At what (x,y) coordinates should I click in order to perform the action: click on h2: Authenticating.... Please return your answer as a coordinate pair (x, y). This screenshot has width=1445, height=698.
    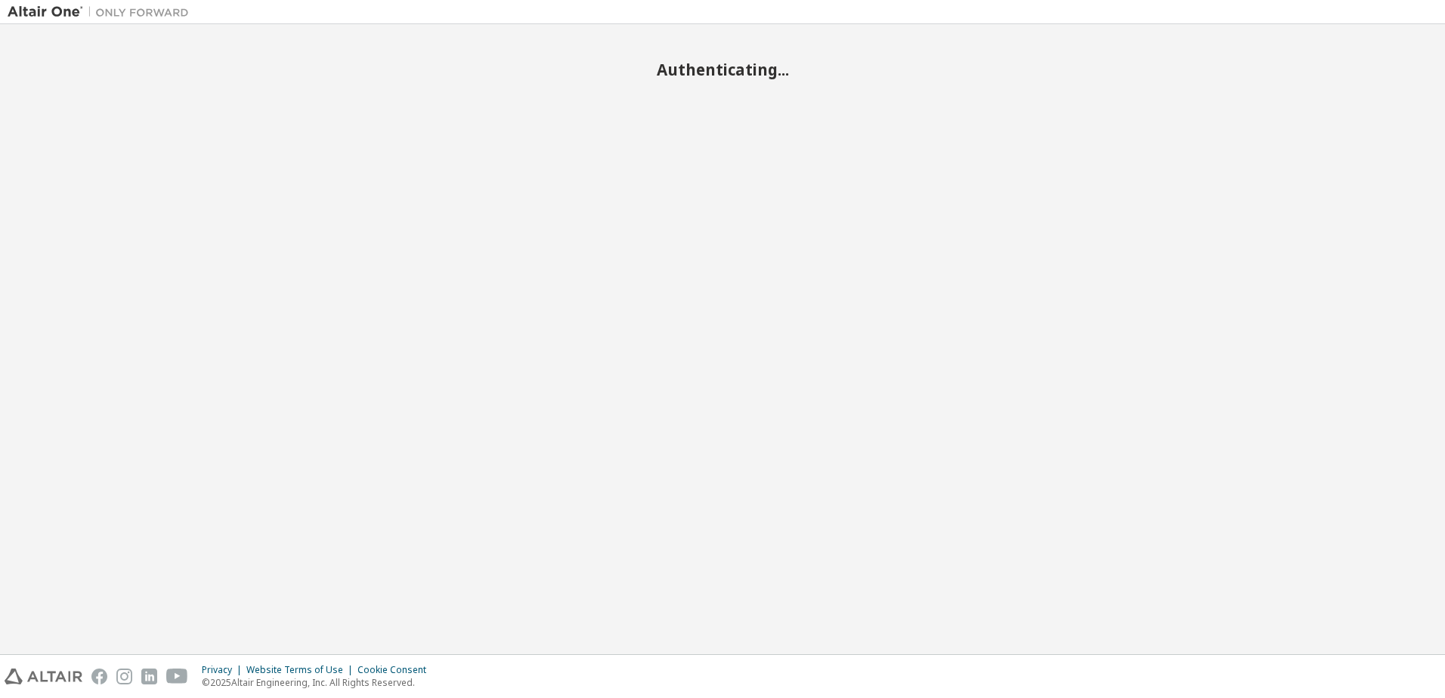
    Looking at the image, I should click on (723, 70).